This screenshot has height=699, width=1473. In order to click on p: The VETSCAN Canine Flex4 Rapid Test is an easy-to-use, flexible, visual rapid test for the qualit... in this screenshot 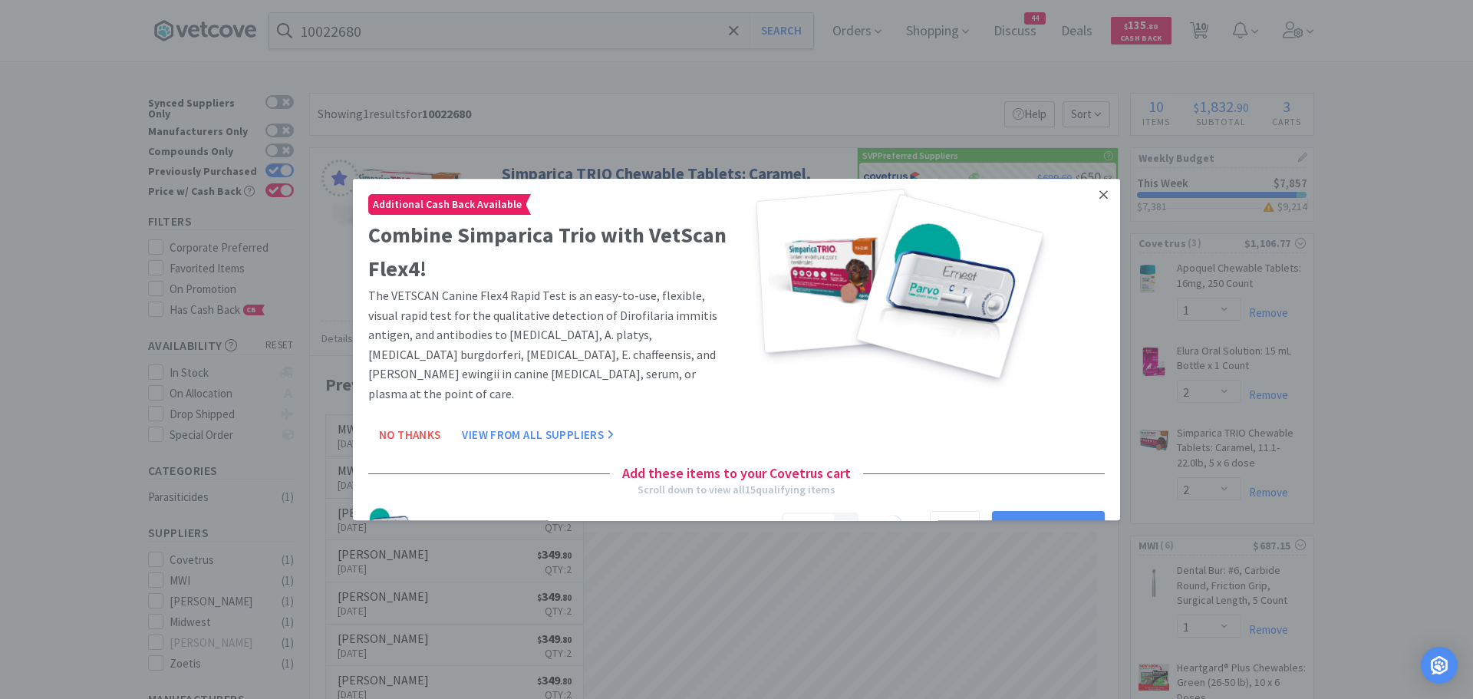, I will do `click(549, 345)`.